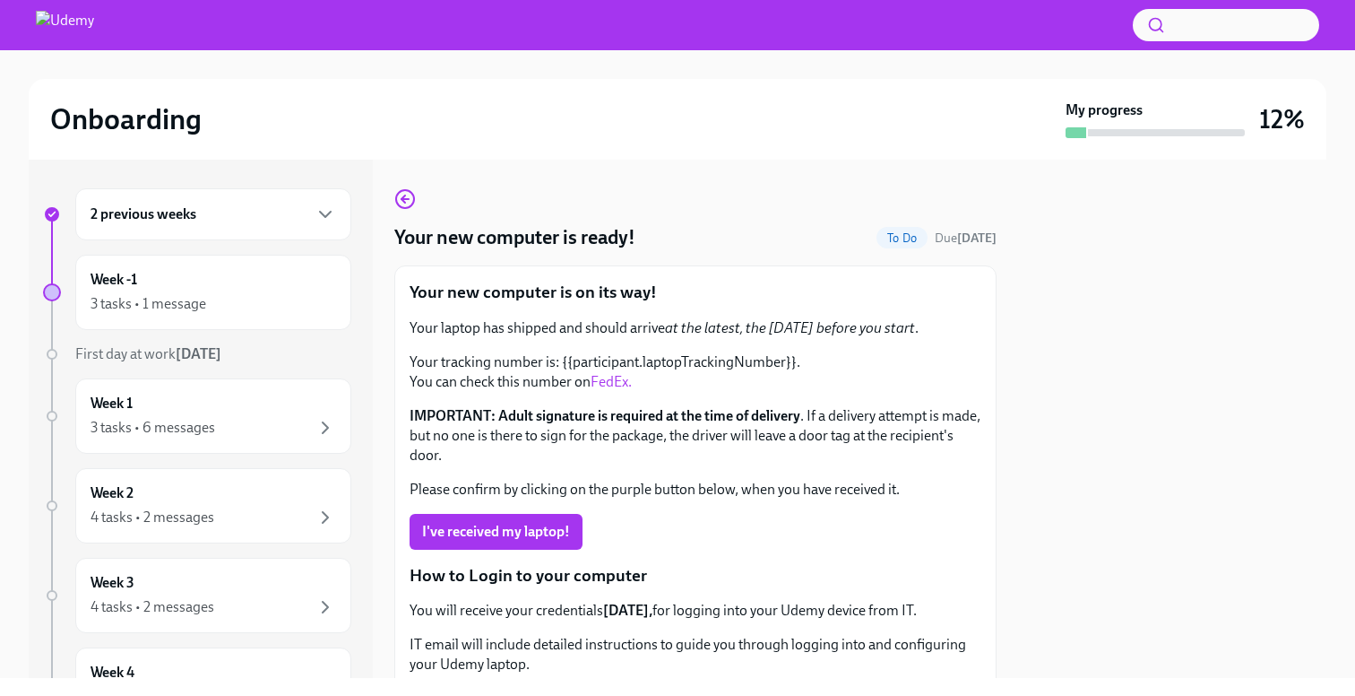  Describe the element at coordinates (696, 610) in the screenshot. I see `p: You will receive your credentials for logging into your Udemy device from IT.` at that location.